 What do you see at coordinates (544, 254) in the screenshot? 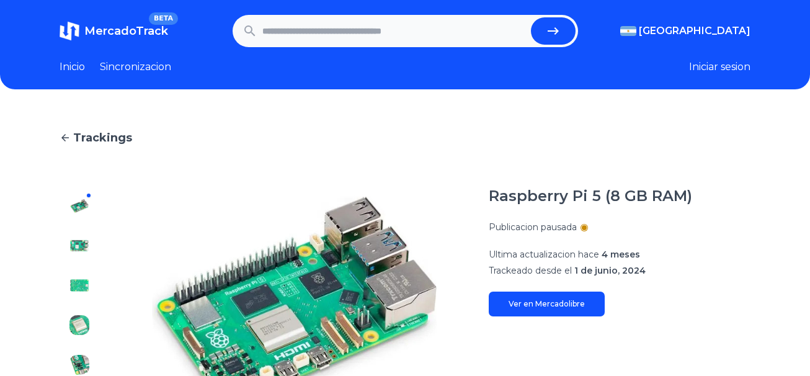
I see `span: Ultima actualizacion hace` at bounding box center [544, 254].